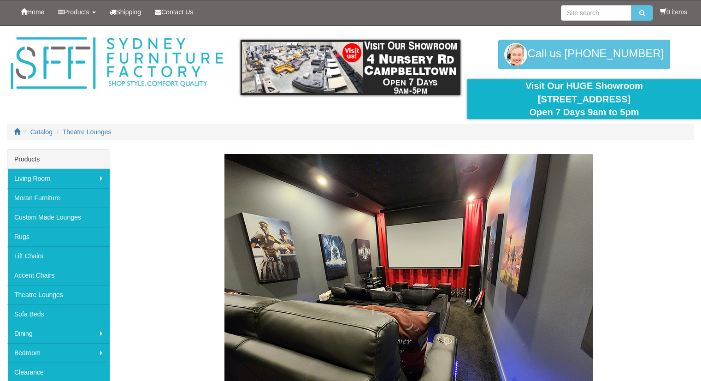 The height and width of the screenshot is (381, 701). I want to click on a: Custom Made Lounges, so click(59, 217).